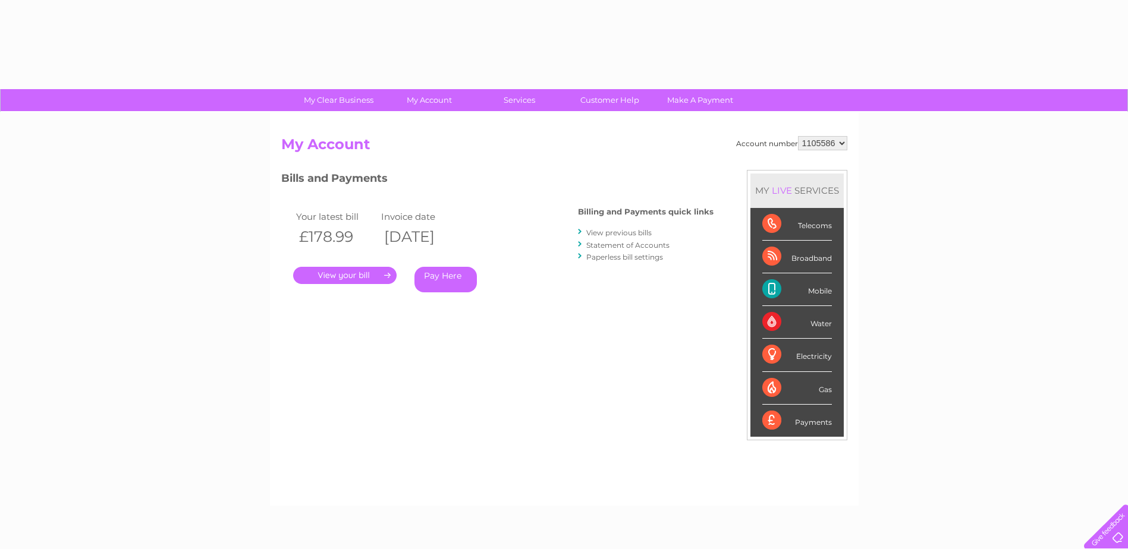 The image size is (1128, 549). I want to click on a: Services, so click(519, 100).